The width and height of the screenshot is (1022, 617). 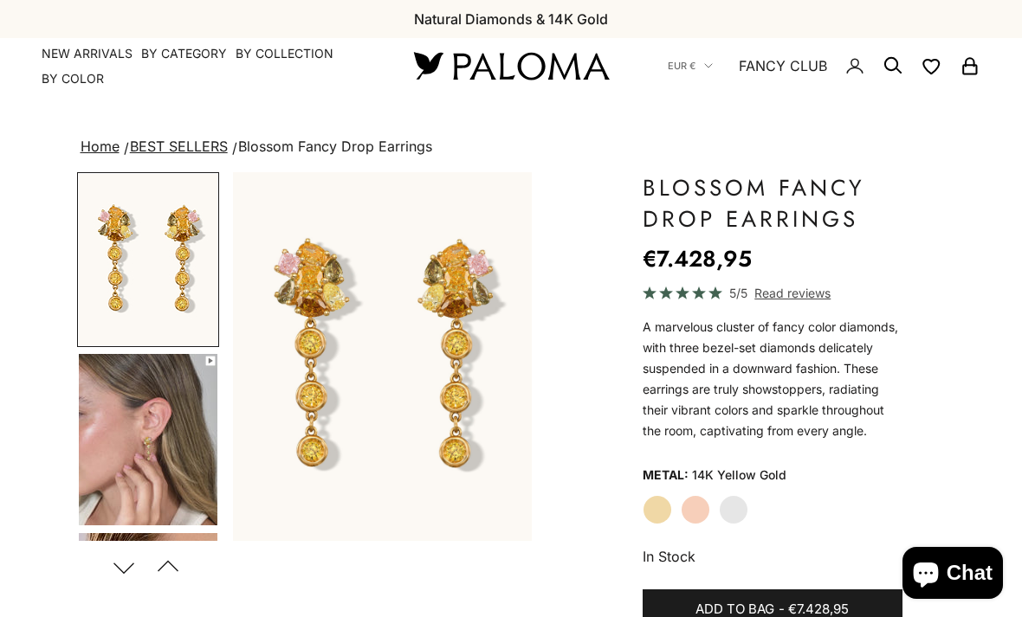 I want to click on img: #YellowGold #RoseGold #WhiteGold, so click(x=148, y=440).